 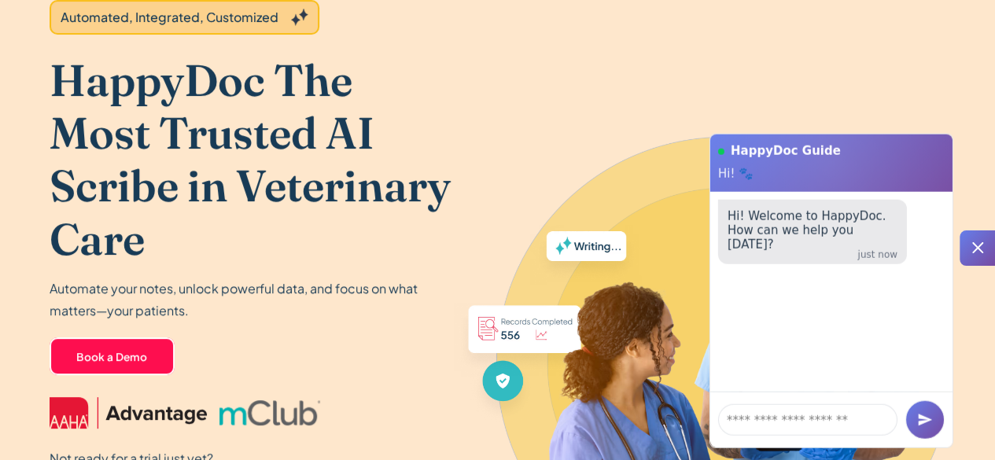 I want to click on p: Automate your notes, unlock powerful data, and focus on what matters—your patients., so click(x=238, y=300).